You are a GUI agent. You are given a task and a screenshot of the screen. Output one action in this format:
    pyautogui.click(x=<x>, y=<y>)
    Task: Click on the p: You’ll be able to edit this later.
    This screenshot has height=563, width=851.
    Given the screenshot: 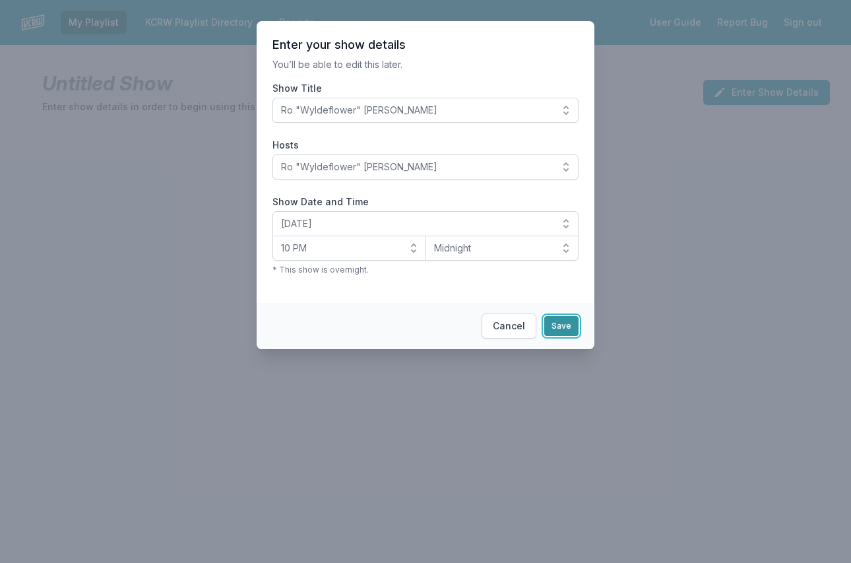 What is the action you would take?
    pyautogui.click(x=425, y=65)
    